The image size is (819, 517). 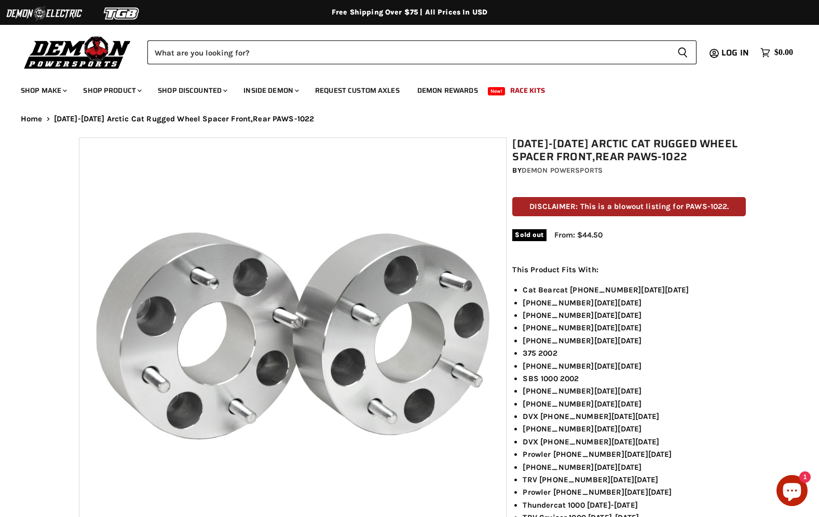 What do you see at coordinates (44, 13) in the screenshot?
I see `img: Demon Electric Logo 2` at bounding box center [44, 13].